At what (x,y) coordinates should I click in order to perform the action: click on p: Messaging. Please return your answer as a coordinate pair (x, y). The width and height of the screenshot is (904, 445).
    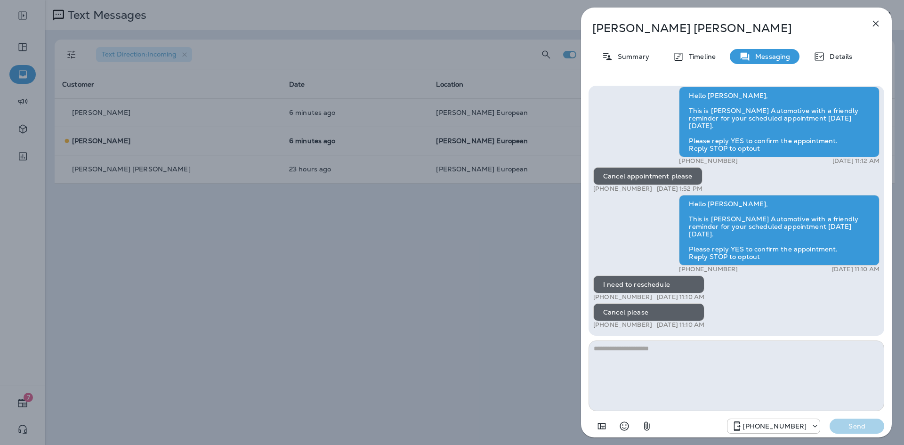
    Looking at the image, I should click on (771, 57).